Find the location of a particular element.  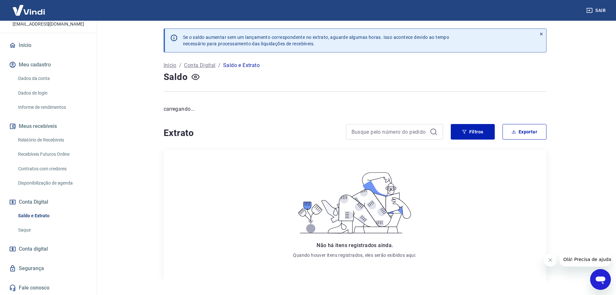

a: Saque is located at coordinates (52, 230).